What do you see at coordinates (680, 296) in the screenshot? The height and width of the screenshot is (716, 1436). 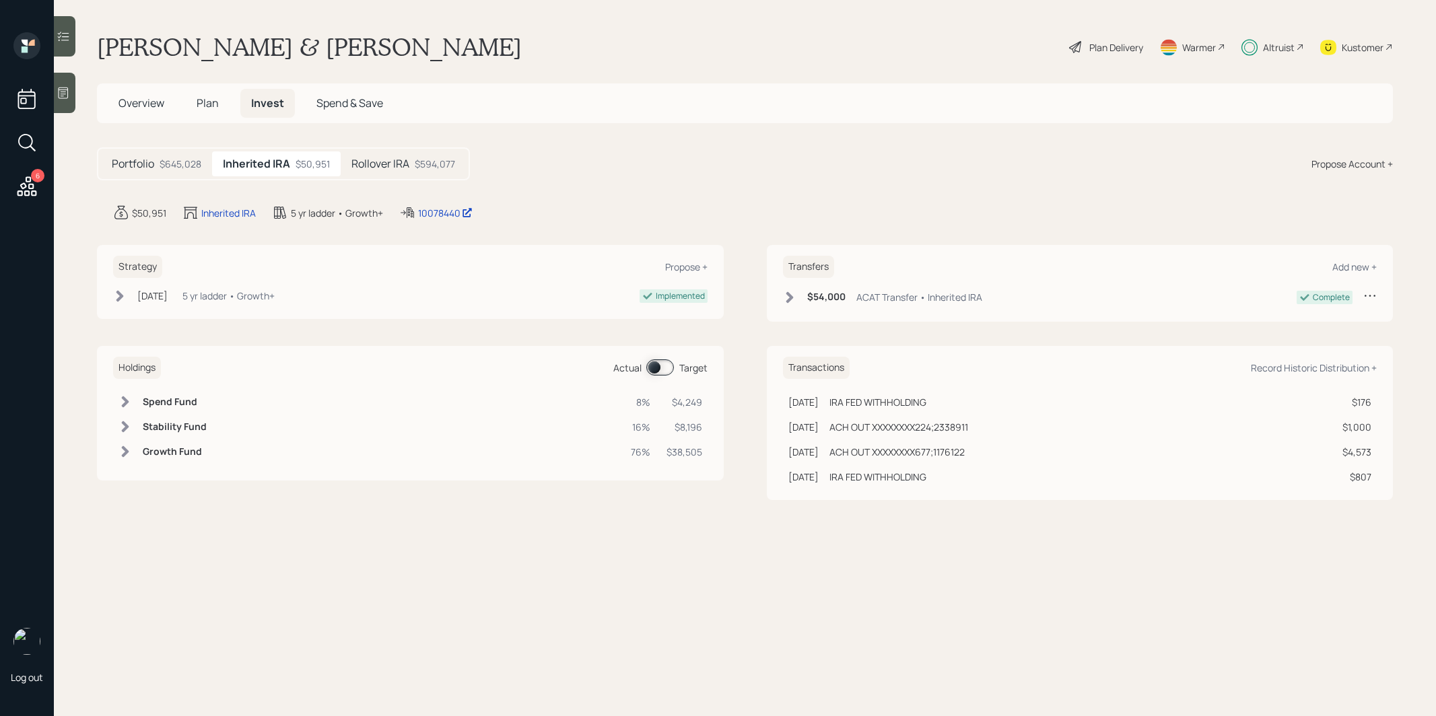 I see `div: Implemented` at bounding box center [680, 296].